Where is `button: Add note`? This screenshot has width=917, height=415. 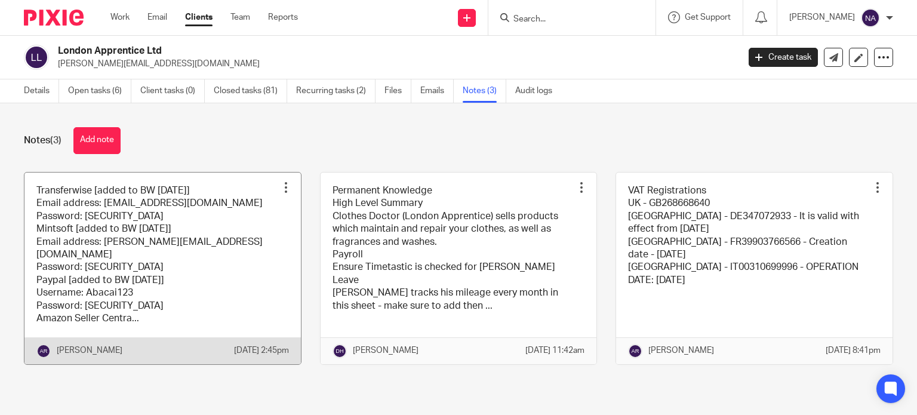
button: Add note is located at coordinates (97, 140).